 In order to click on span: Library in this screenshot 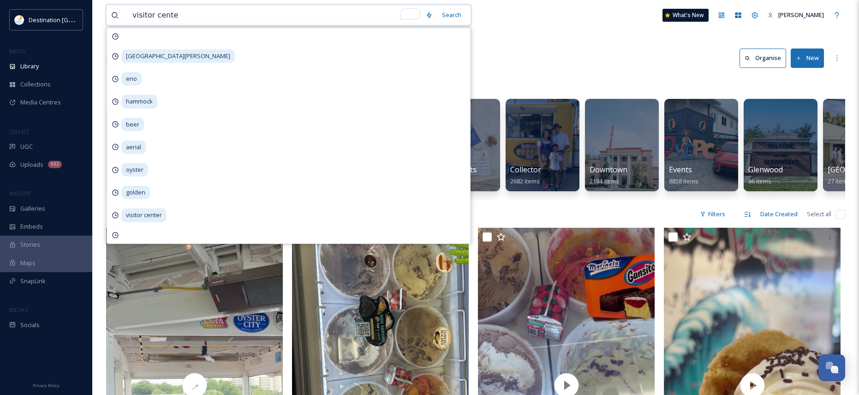, I will do `click(30, 66)`.